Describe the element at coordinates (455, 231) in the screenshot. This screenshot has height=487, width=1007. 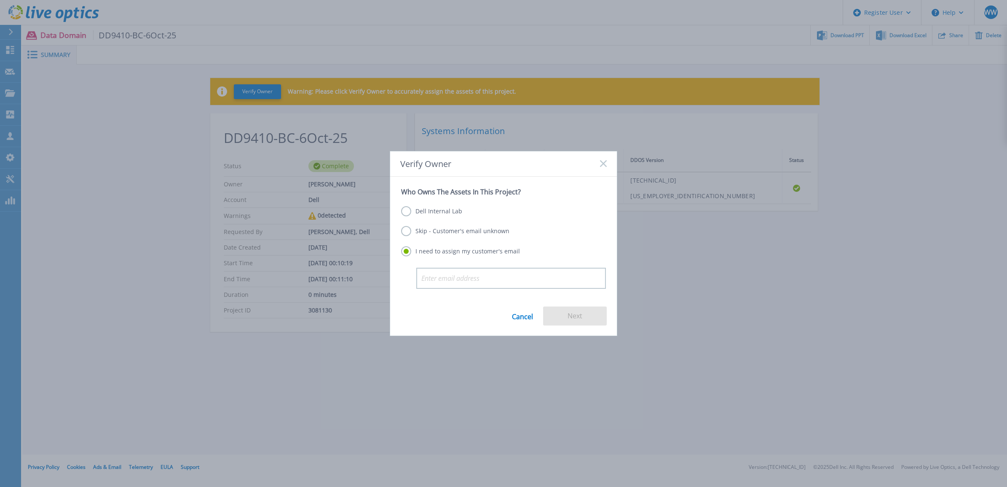
I see `label: Skip - Customer's email unknown` at that location.